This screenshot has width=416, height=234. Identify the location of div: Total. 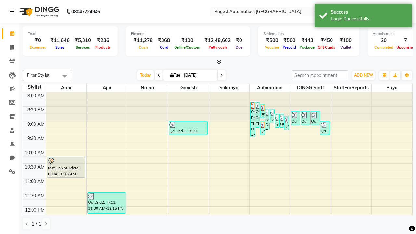
(70, 34).